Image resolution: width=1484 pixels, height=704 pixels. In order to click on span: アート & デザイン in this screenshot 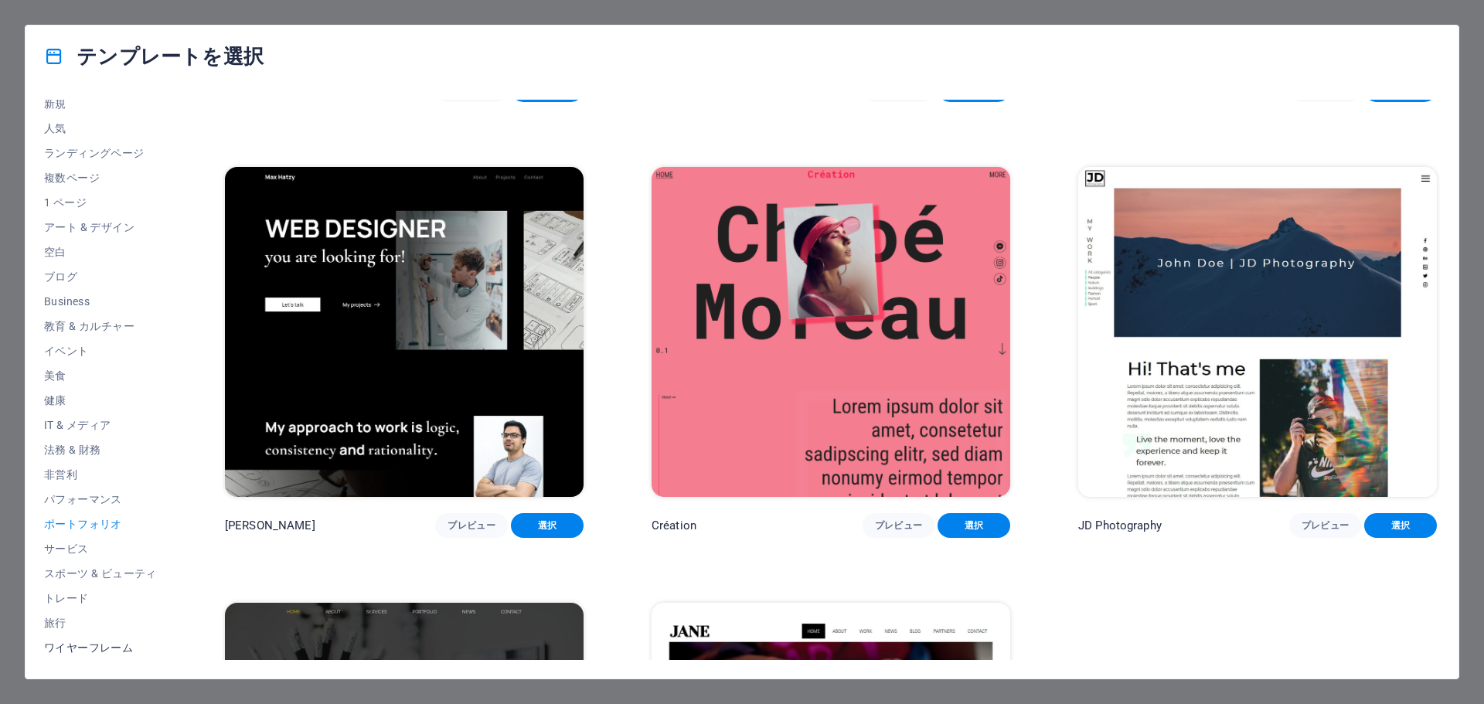, I will do `click(100, 227)`.